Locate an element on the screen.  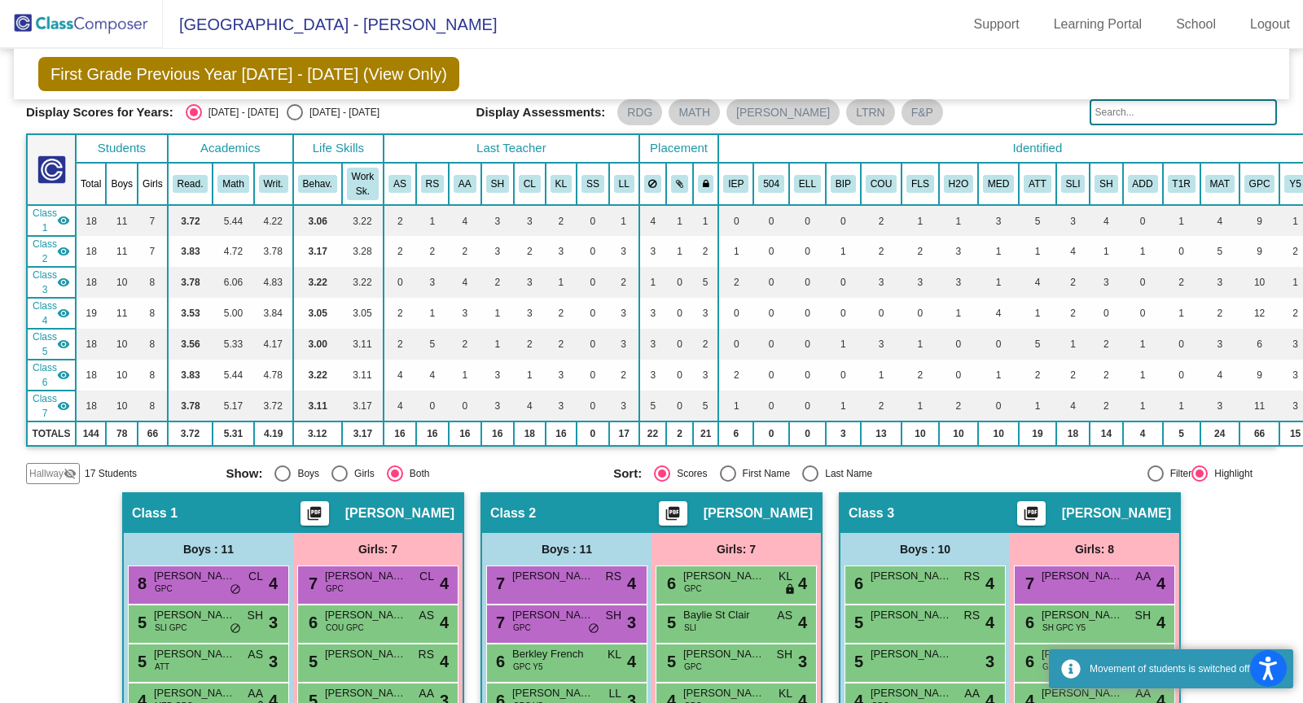
button: ATT is located at coordinates (1036, 184).